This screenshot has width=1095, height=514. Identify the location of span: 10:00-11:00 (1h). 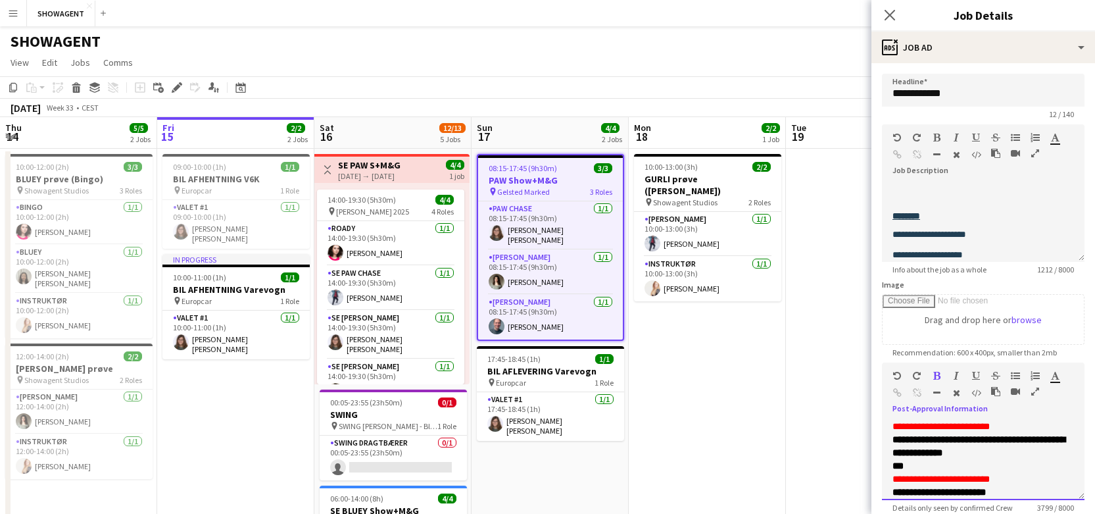
(199, 277).